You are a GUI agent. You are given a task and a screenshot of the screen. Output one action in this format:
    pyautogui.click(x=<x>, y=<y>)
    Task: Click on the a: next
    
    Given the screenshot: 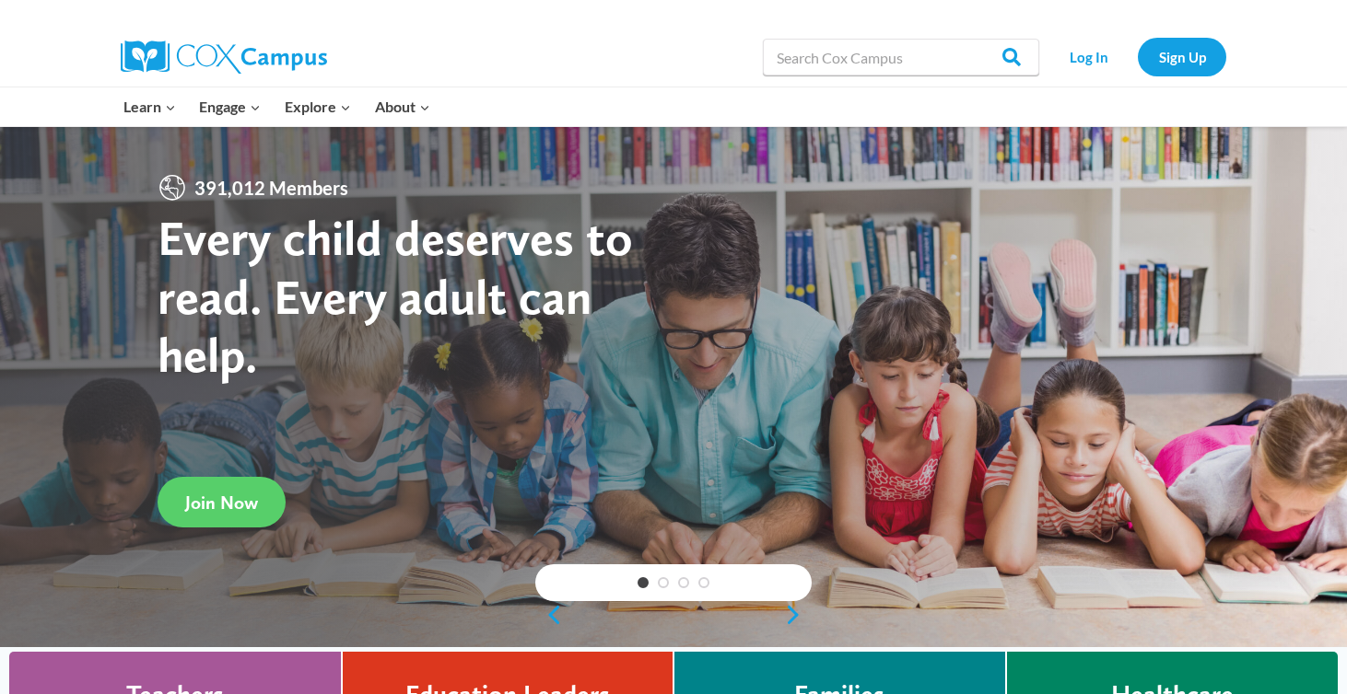 What is the action you would take?
    pyautogui.click(x=798, y=615)
    